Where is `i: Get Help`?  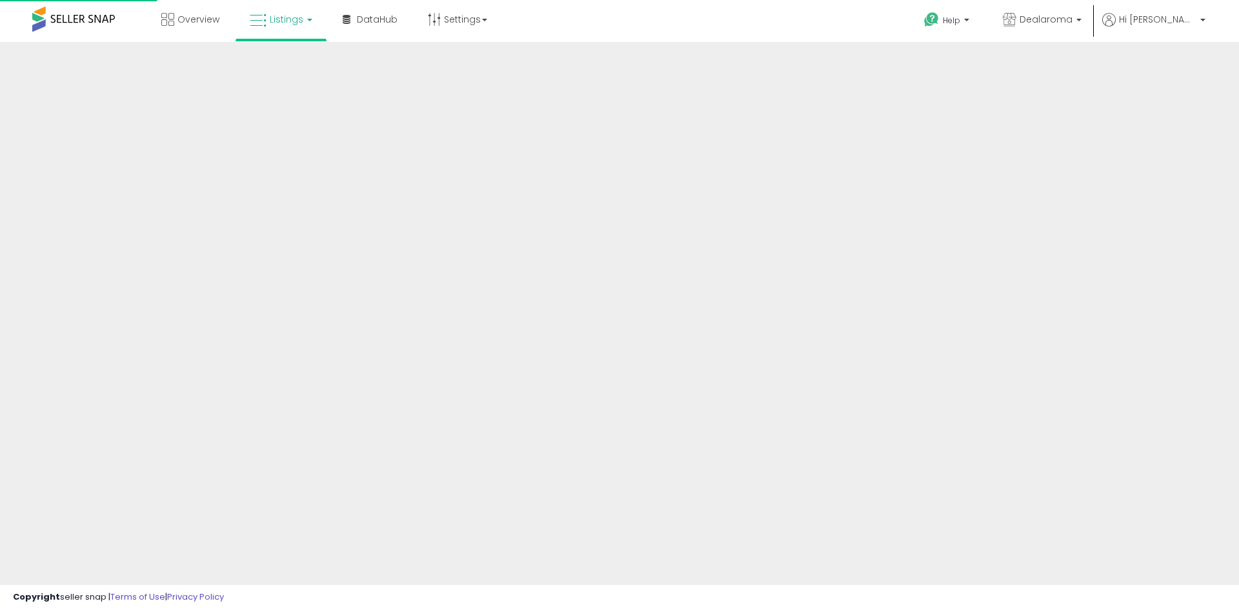 i: Get Help is located at coordinates (931, 19).